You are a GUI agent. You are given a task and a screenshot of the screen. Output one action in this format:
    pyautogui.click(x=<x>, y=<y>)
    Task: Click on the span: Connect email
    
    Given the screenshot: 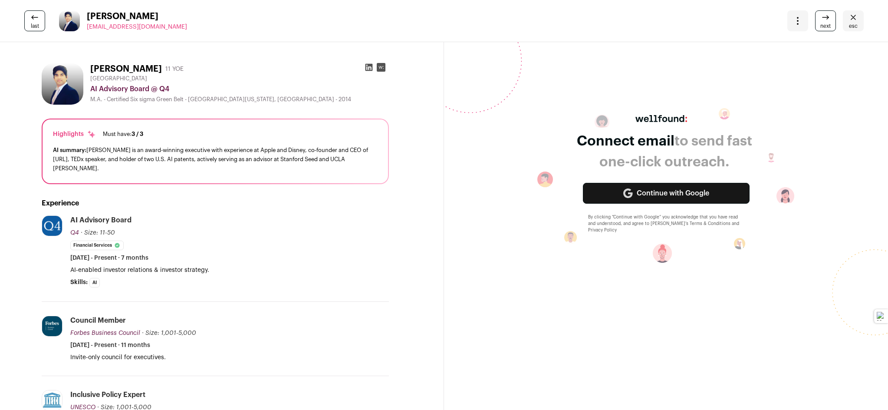 What is the action you would take?
    pyautogui.click(x=626, y=141)
    